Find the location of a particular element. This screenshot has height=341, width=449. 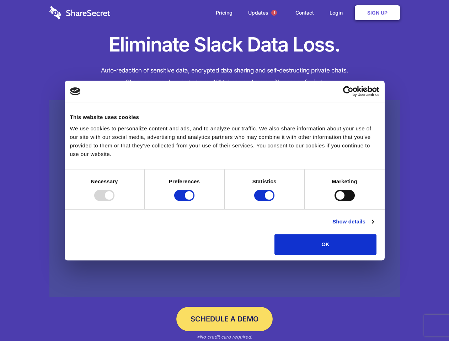

div: This website uses cookies is located at coordinates (225, 117).